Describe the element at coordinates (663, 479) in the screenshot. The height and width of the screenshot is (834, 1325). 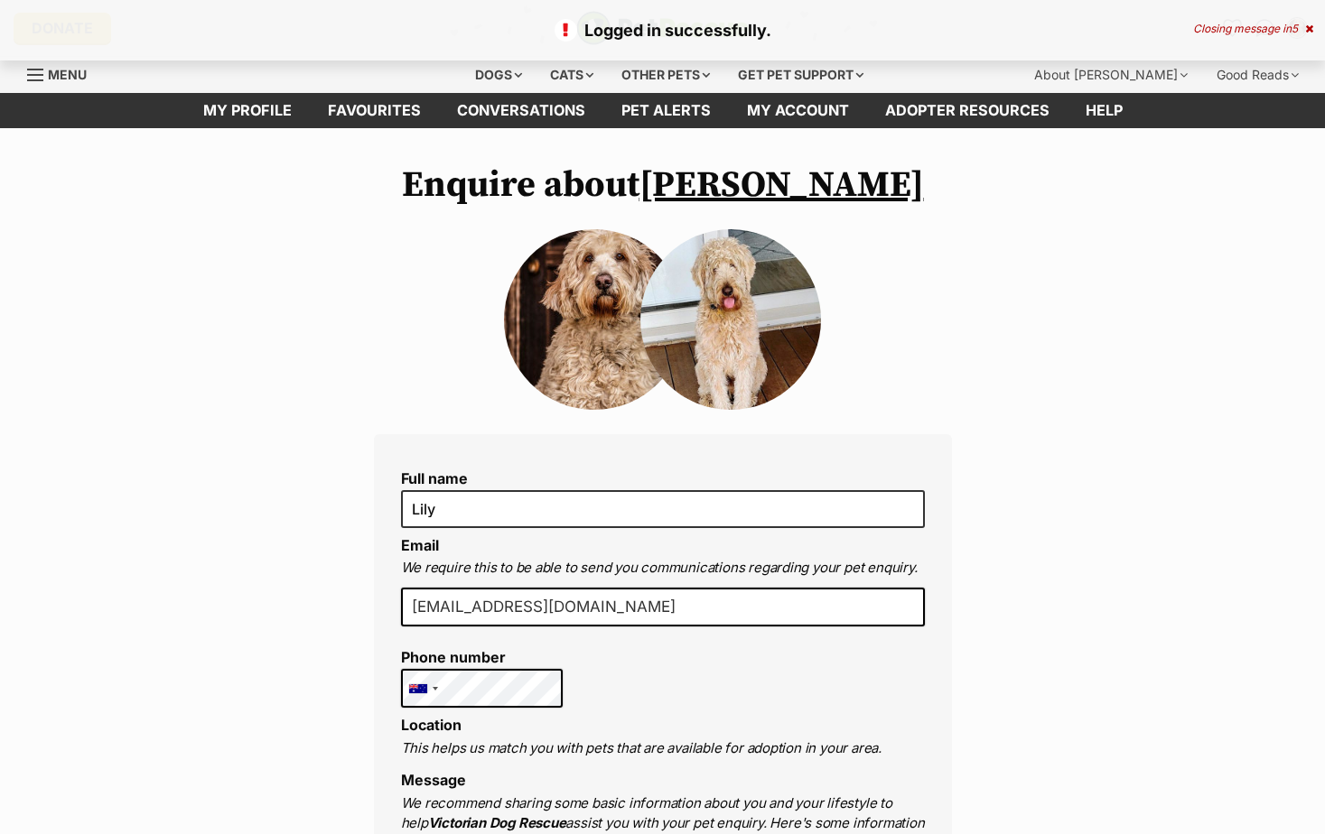
I see `label: Full name` at that location.